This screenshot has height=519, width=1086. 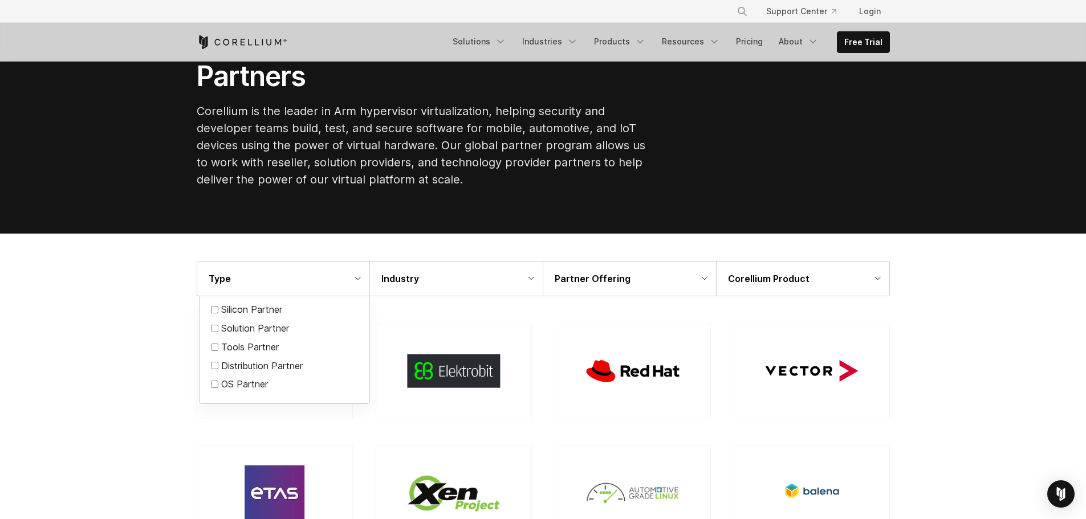 I want to click on div: Open Intercom Messenger, so click(x=1061, y=494).